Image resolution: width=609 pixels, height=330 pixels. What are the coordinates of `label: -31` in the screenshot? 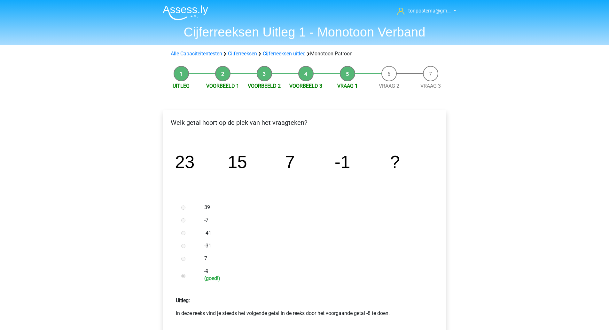 It's located at (315, 245).